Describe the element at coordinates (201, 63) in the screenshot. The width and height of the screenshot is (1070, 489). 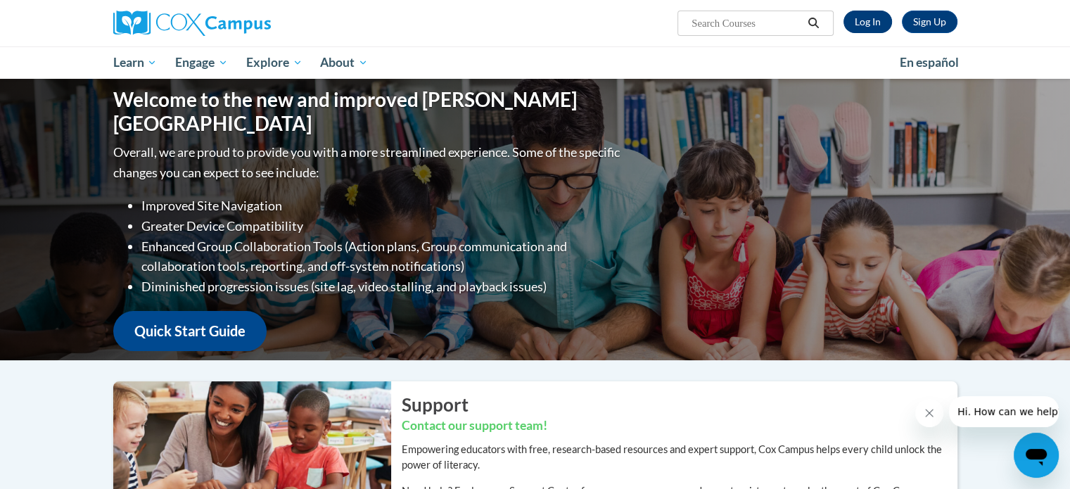
I see `a: Engage` at that location.